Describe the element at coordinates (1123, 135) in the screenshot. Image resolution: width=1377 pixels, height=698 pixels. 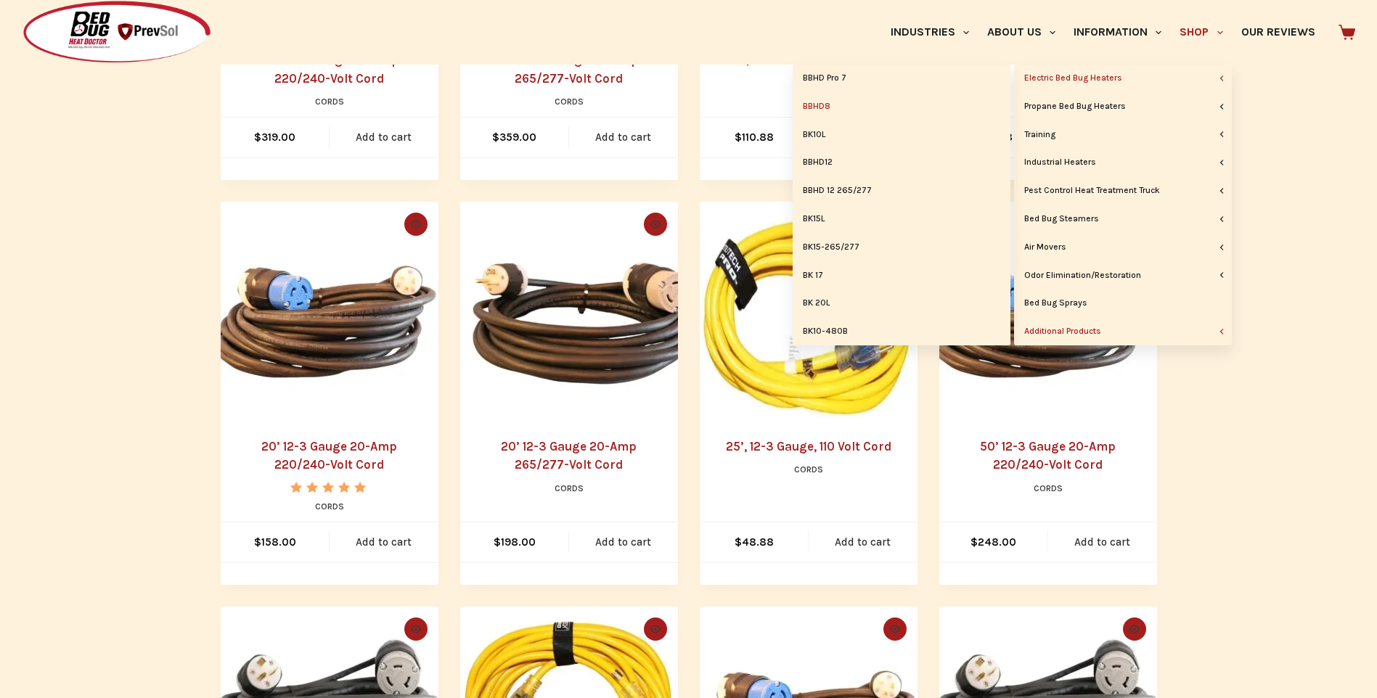
I see `a: Training` at that location.